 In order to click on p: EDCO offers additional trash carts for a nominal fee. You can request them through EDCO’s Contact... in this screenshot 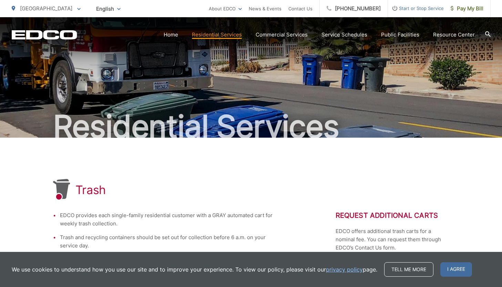, I will do `click(392, 240)`.